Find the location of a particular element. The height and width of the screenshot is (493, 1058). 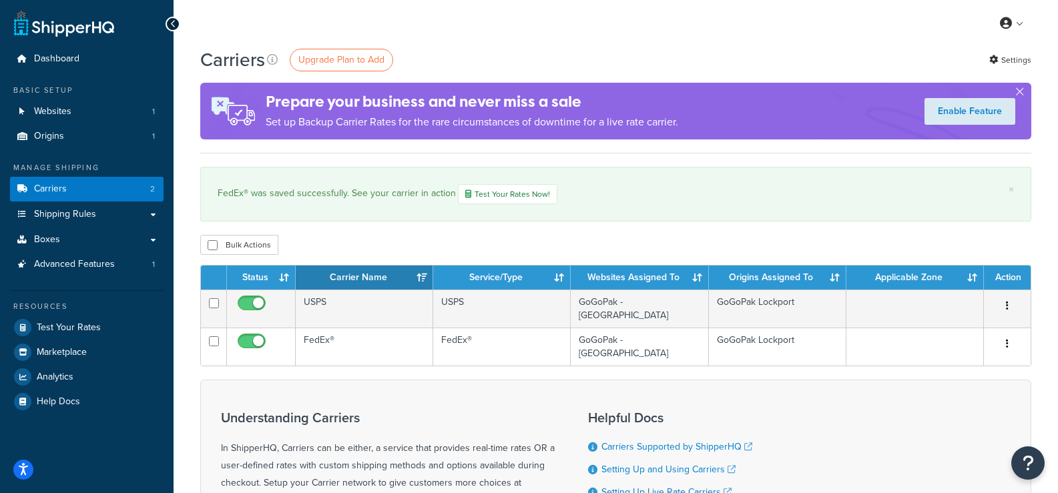

li: Websites is located at coordinates (87, 112).